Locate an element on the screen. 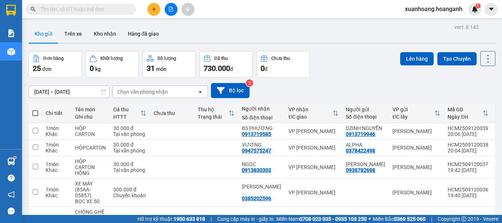 The image size is (502, 223). div: Khối lượng is located at coordinates (111, 58).